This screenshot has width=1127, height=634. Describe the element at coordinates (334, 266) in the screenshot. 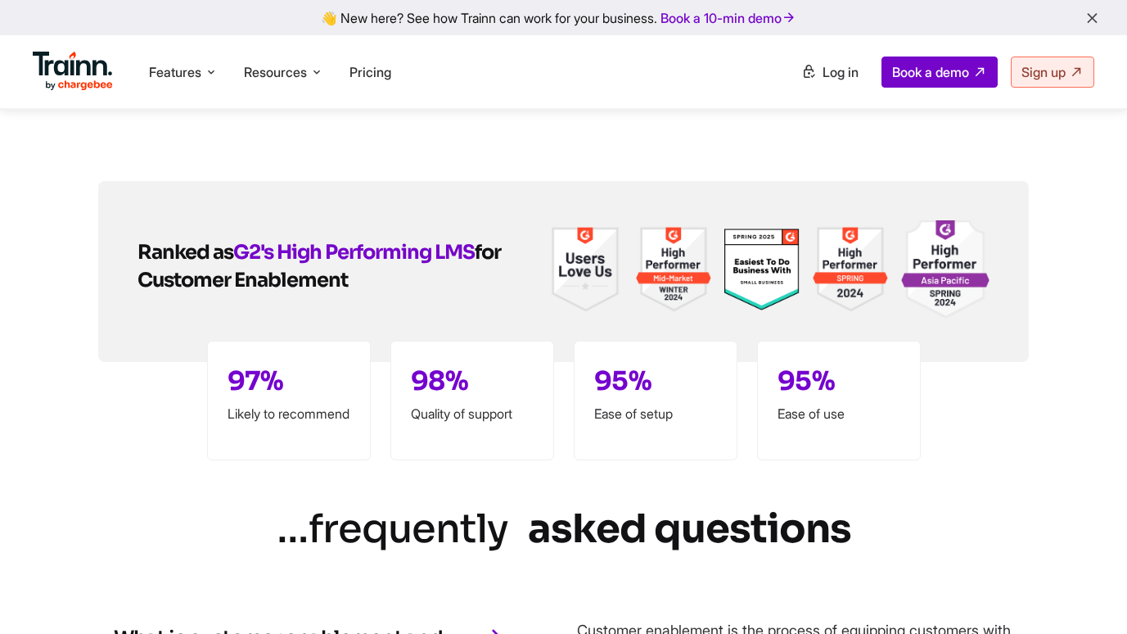

I see `h2: Ranked as for Customer Enablement` at that location.